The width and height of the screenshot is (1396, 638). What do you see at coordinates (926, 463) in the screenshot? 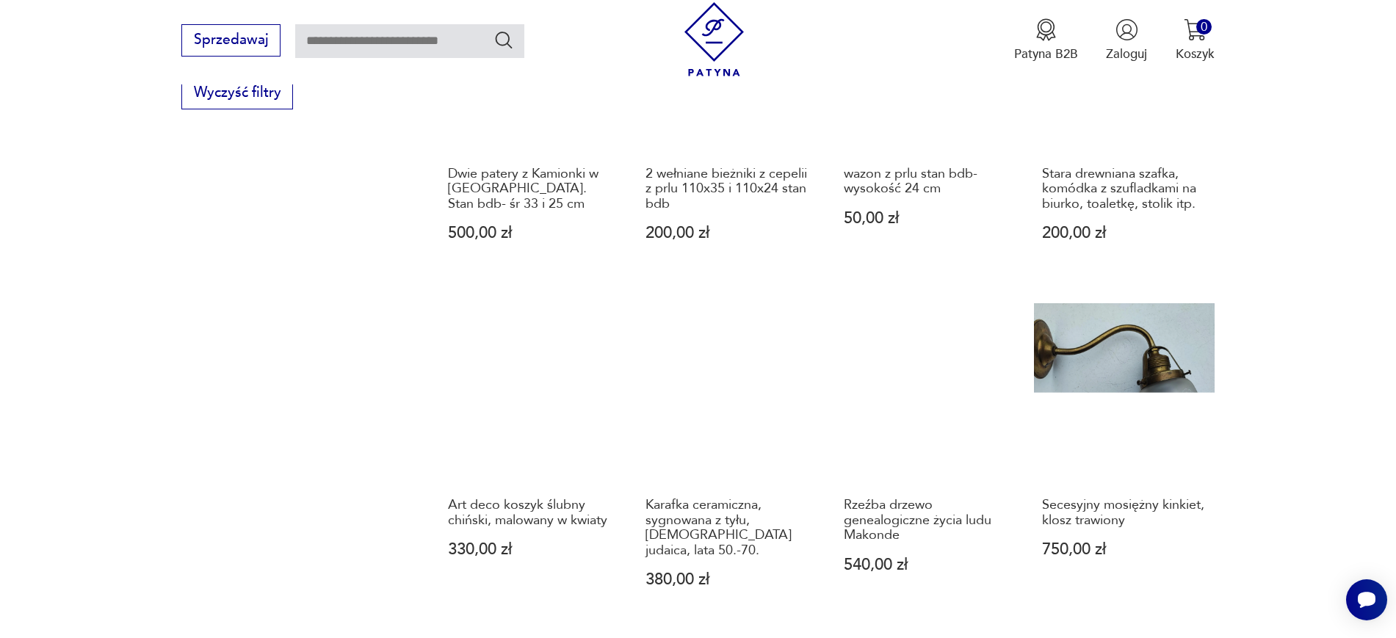
I see `a: Rzeźba drzewo genealogiczne życia ludu MakondeRzeźba drzewo genealogiczne życia ludu Makonde540,0...` at bounding box center [926, 463].